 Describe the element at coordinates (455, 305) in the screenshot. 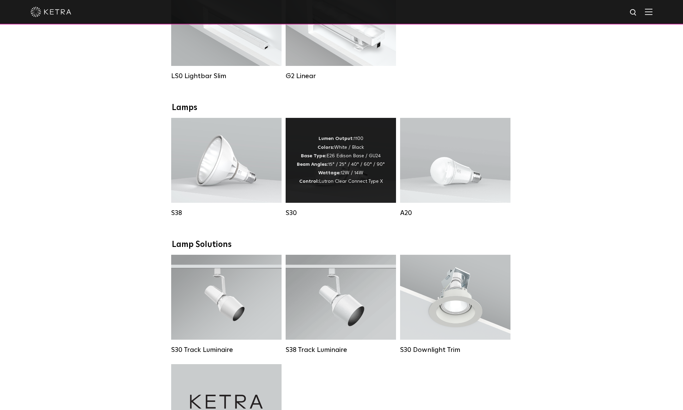

I see `a: S30 Downlight Trim S30 Downlight Trim` at that location.